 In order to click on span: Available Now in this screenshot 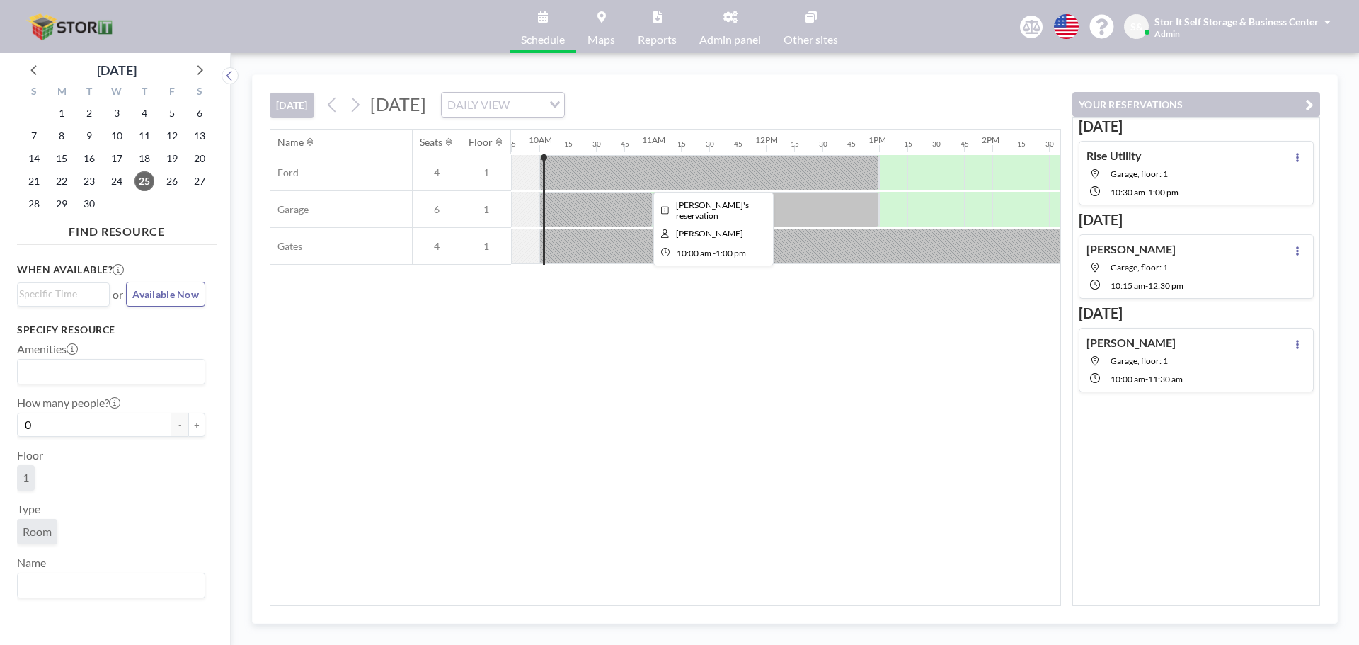, I will do `click(166, 294)`.